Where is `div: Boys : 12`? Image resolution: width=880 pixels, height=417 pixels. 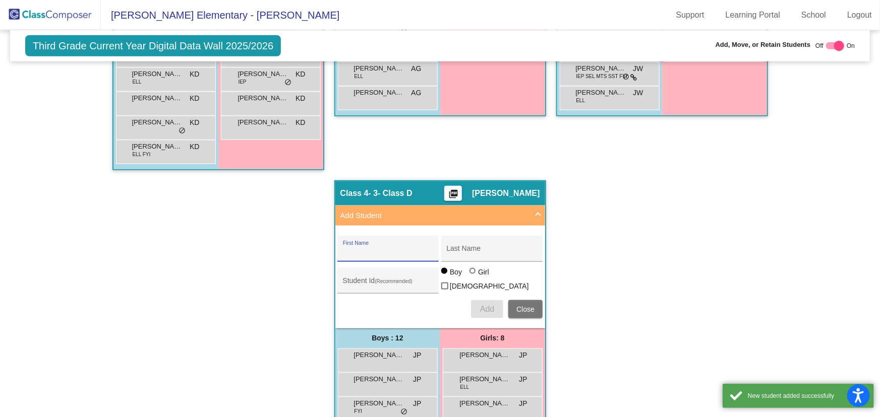 div: Boys : 12 is located at coordinates (388, 339).